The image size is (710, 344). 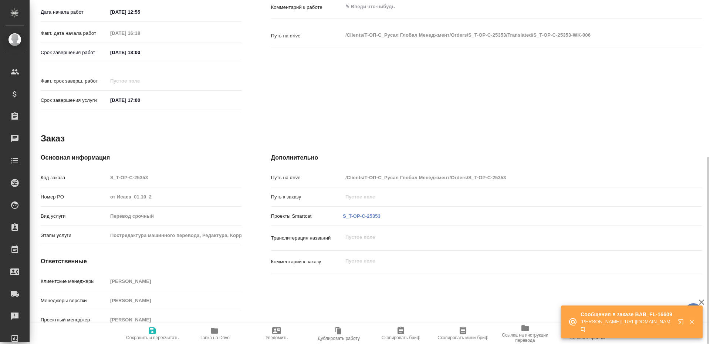 What do you see at coordinates (307, 216) in the screenshot?
I see `p: Проекты Smartcat` at bounding box center [307, 216].